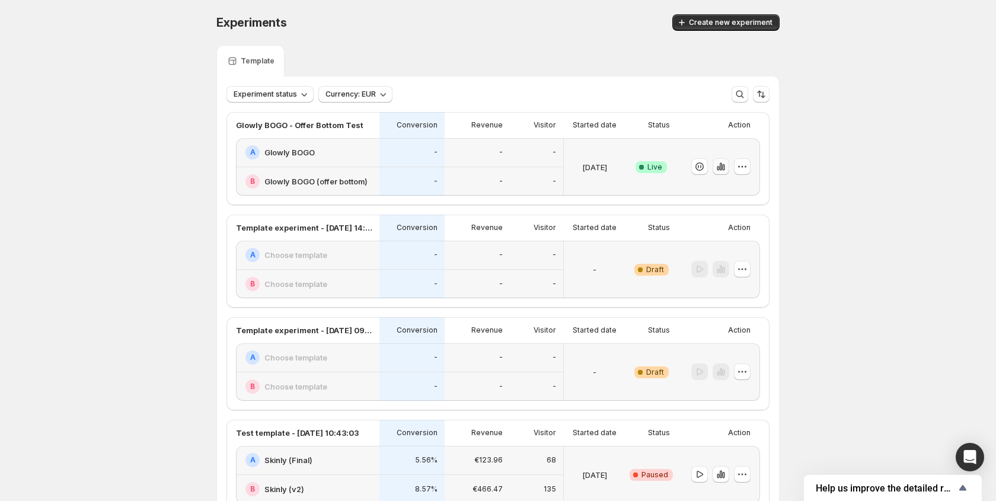  I want to click on button: Create new experiment, so click(726, 23).